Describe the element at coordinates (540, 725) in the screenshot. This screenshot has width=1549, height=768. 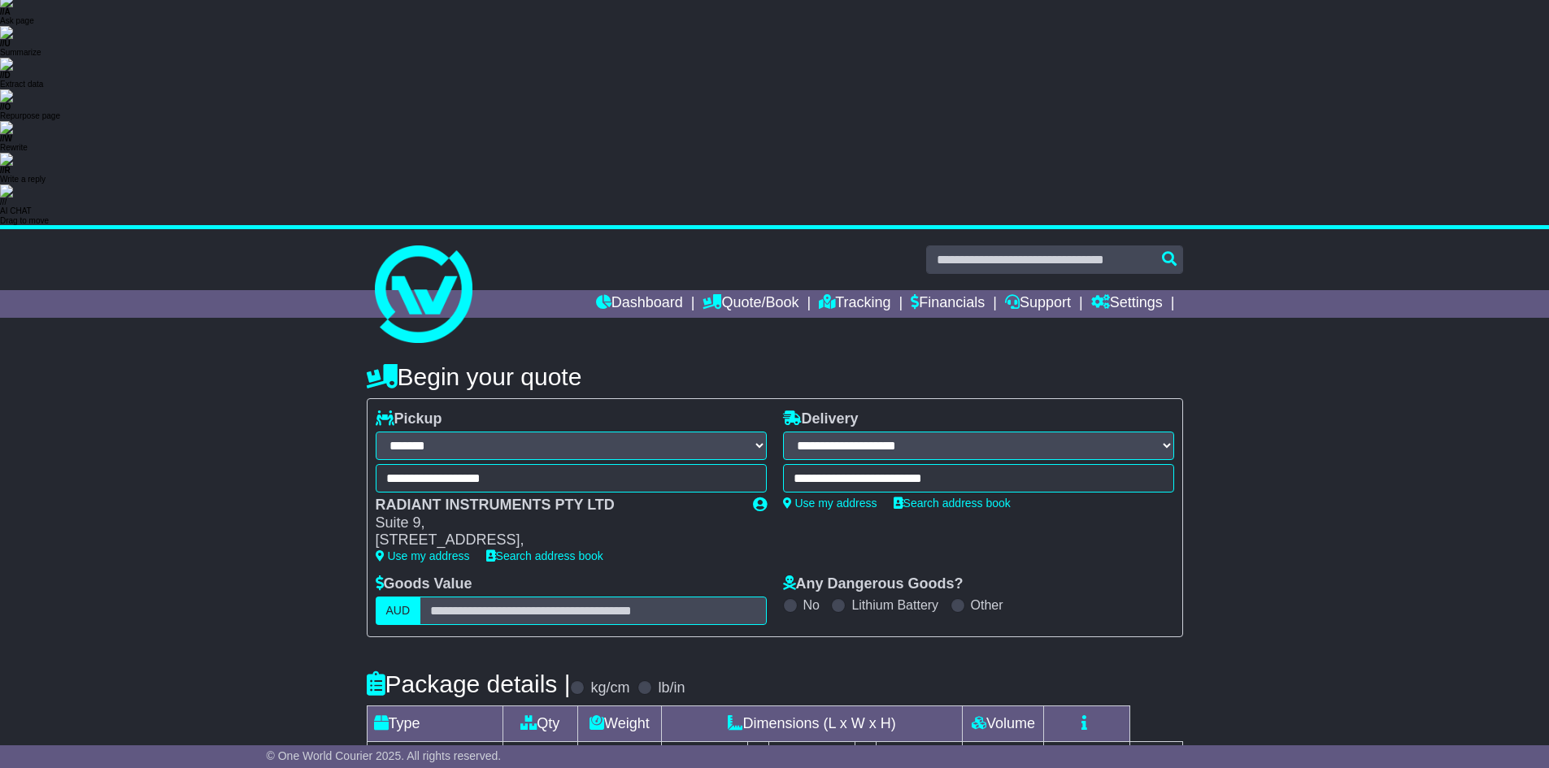
I see `td: Qty` at that location.